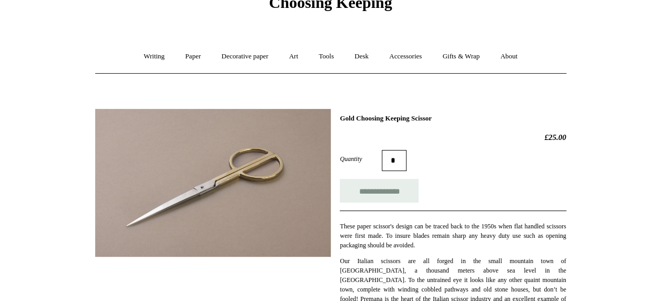 This screenshot has width=661, height=301. Describe the element at coordinates (453, 236) in the screenshot. I see `span: These paper scissor's design can be traced back to the 1950s when flat handled scissors were firs...` at that location.